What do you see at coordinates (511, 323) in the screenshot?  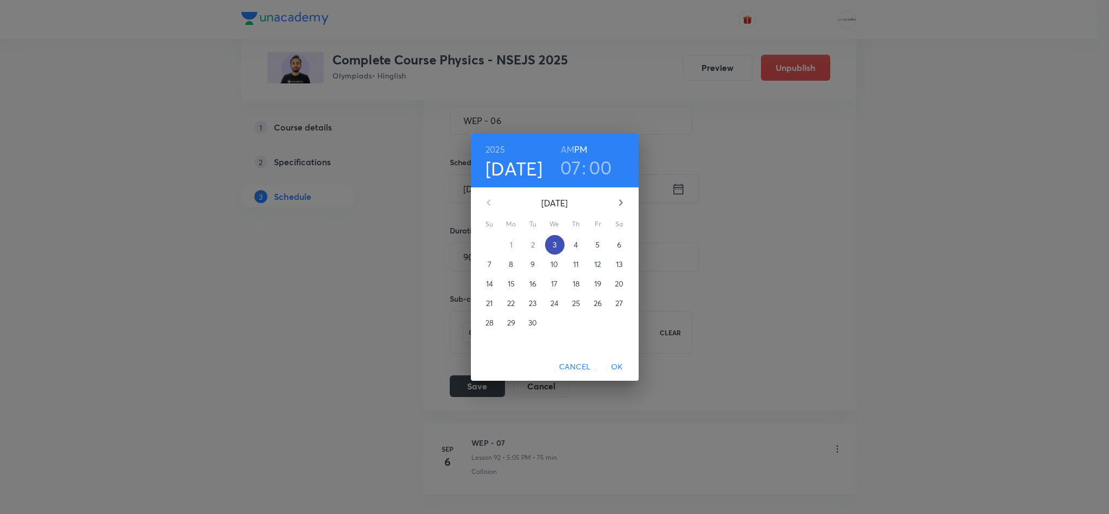 I see `p: 29` at bounding box center [511, 323].